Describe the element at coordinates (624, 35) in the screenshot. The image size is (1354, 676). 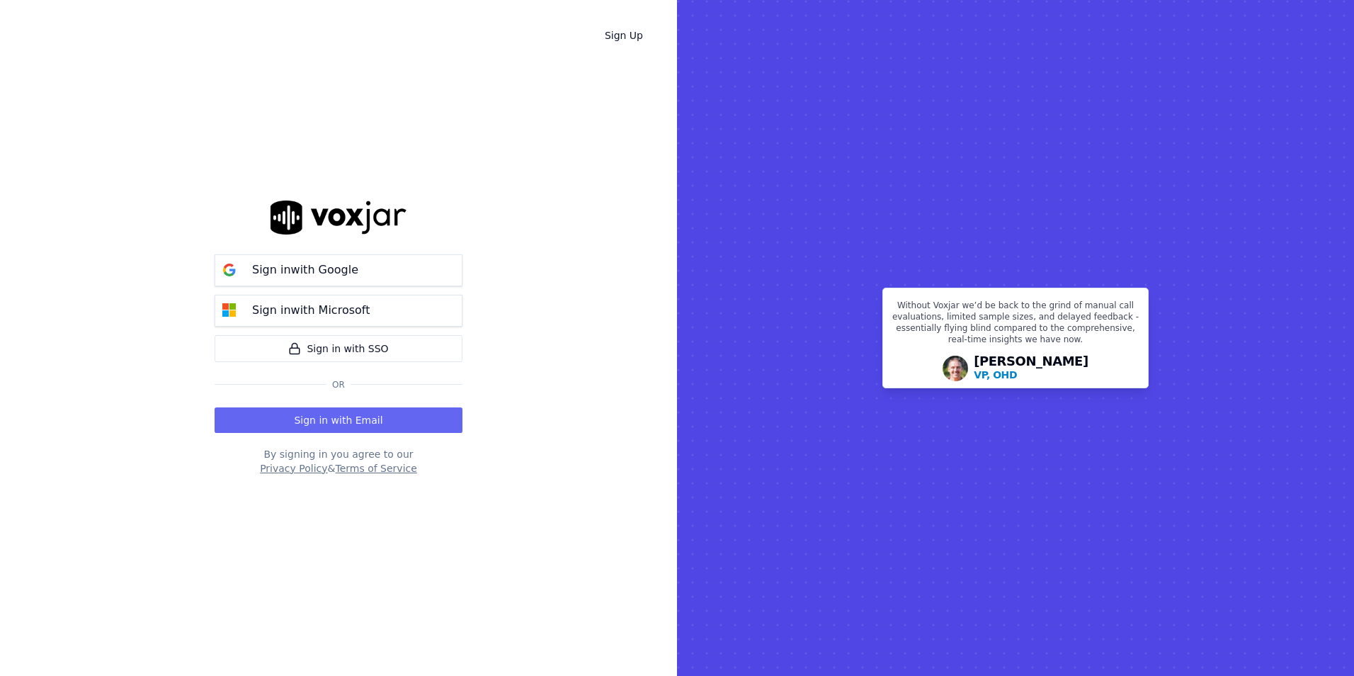
I see `a: Sign Up` at that location.